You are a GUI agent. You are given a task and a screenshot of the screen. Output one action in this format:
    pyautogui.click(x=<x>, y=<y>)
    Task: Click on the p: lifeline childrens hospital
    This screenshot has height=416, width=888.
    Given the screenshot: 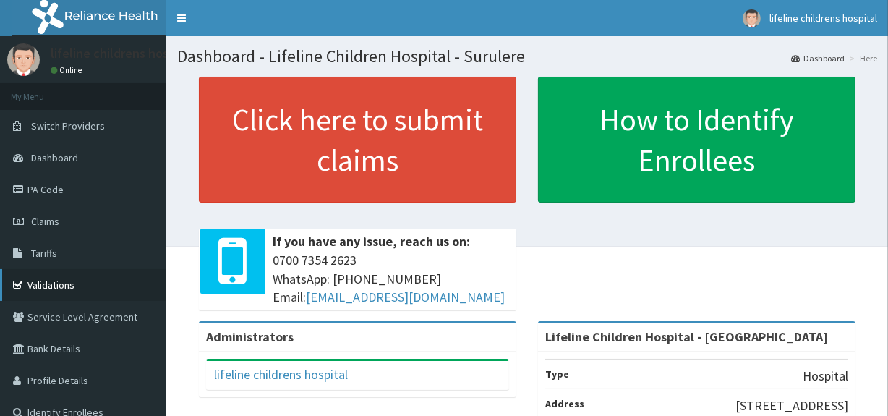 What is the action you would take?
    pyautogui.click(x=122, y=54)
    